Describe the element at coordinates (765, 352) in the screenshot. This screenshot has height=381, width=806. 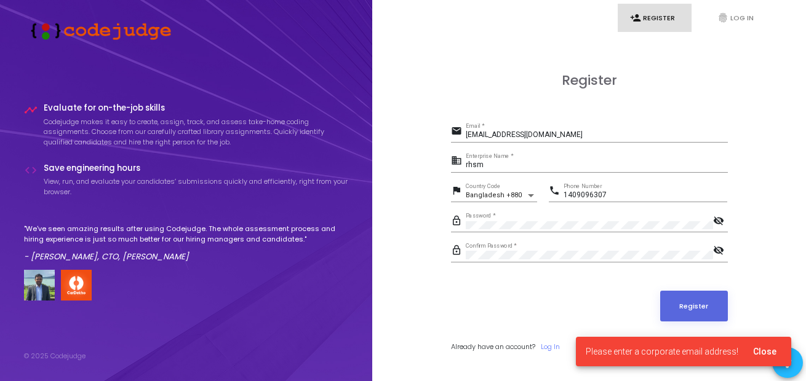
I see `span: Close` at that location.